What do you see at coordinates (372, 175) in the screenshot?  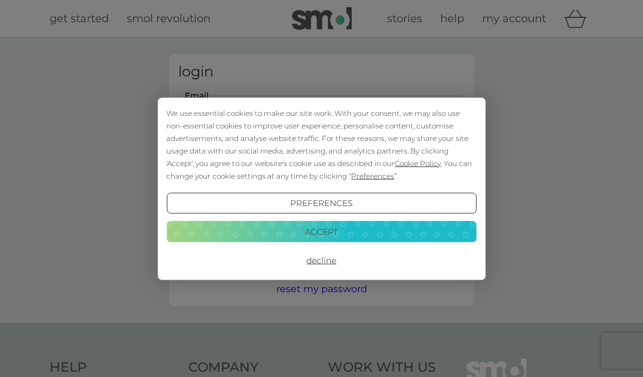 I see `span: Preferences` at bounding box center [372, 175].